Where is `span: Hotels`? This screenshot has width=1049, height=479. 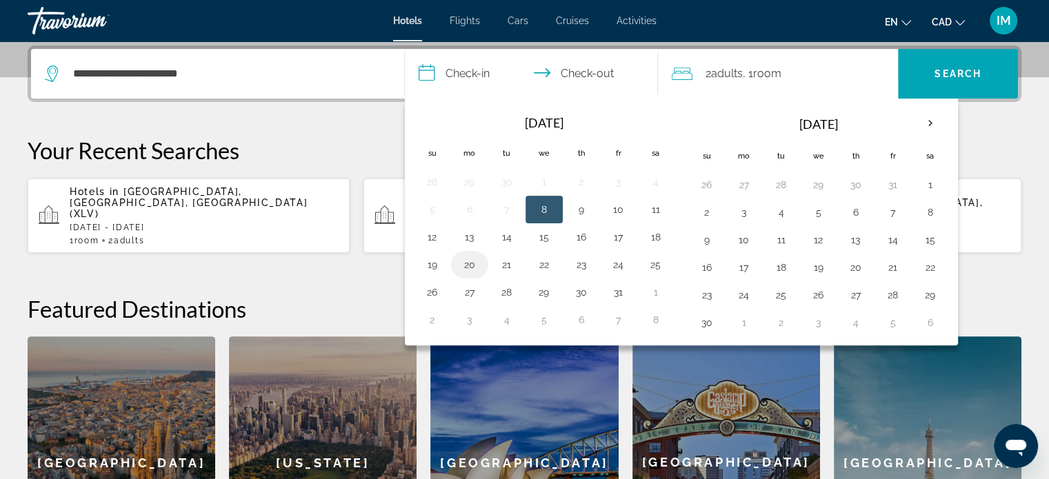
span: Hotels is located at coordinates (408, 21).